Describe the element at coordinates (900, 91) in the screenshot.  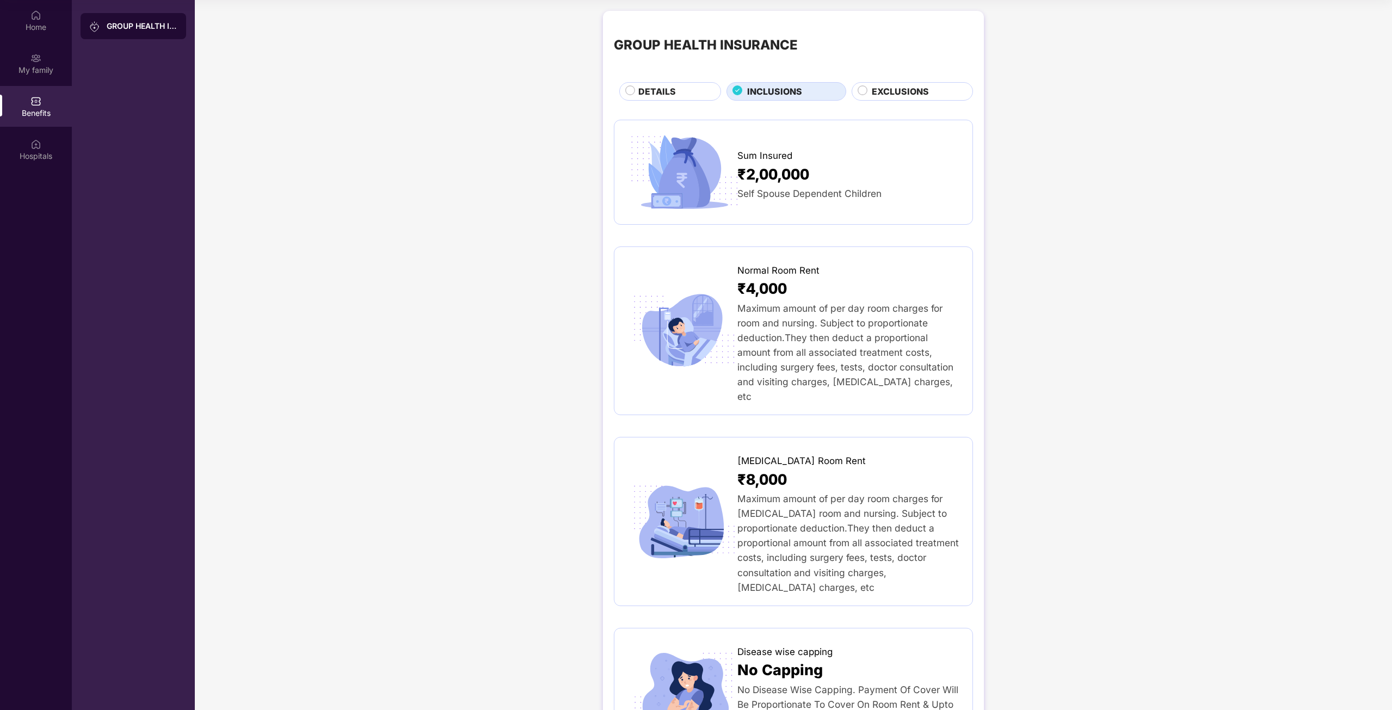
I see `span: EXCLUSIONS` at that location.